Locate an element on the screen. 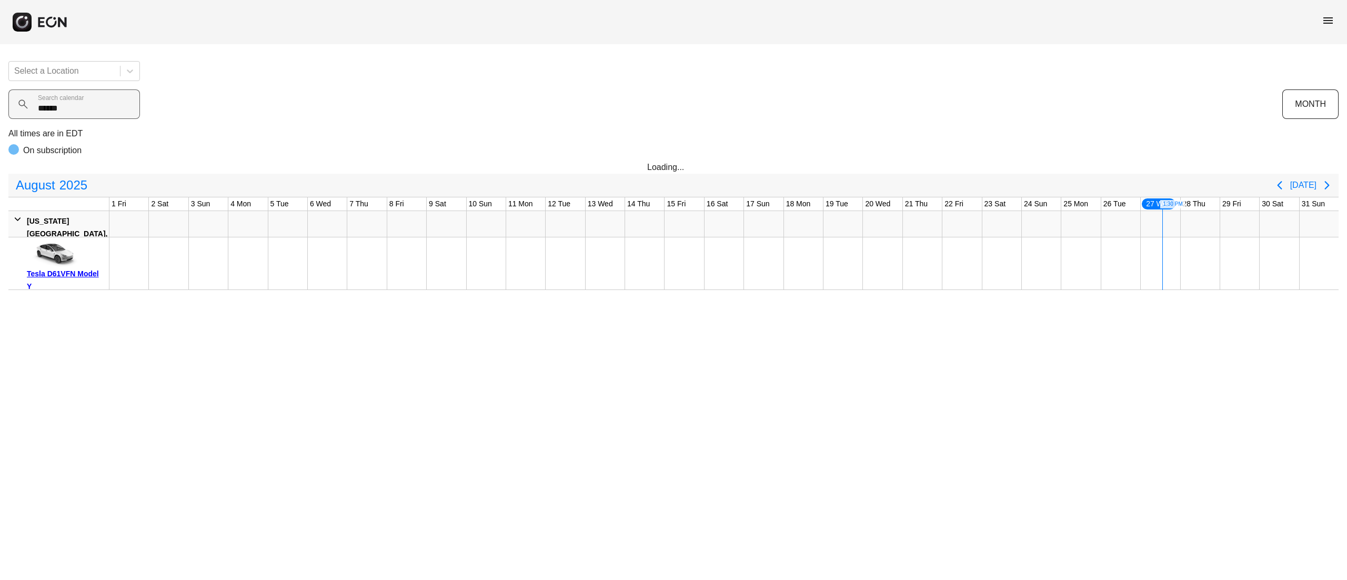 Image resolution: width=1347 pixels, height=580 pixels. span: August is located at coordinates (35, 185).